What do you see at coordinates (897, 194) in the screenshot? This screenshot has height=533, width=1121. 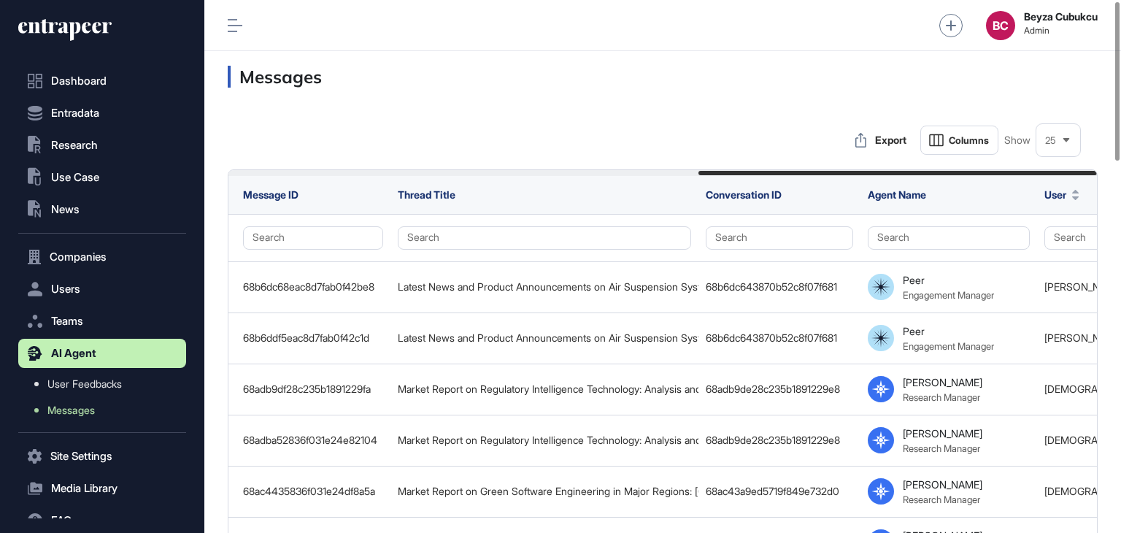 I see `span: Agent Name` at bounding box center [897, 194].